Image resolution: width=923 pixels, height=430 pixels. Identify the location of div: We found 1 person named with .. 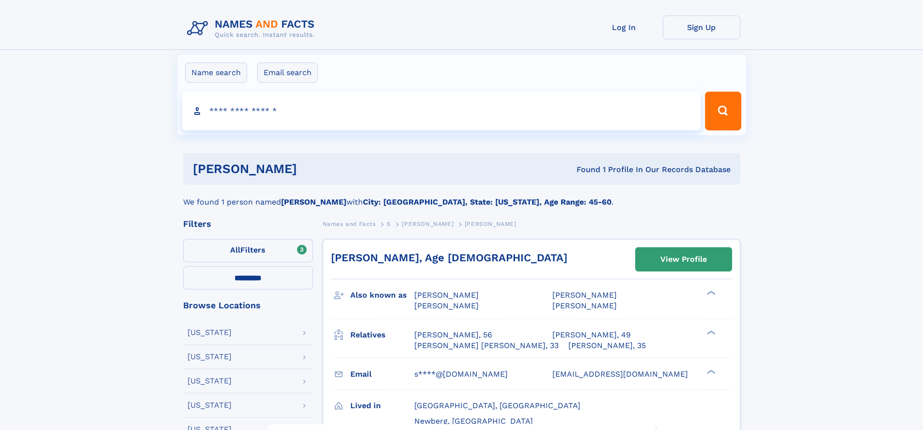
(462, 196).